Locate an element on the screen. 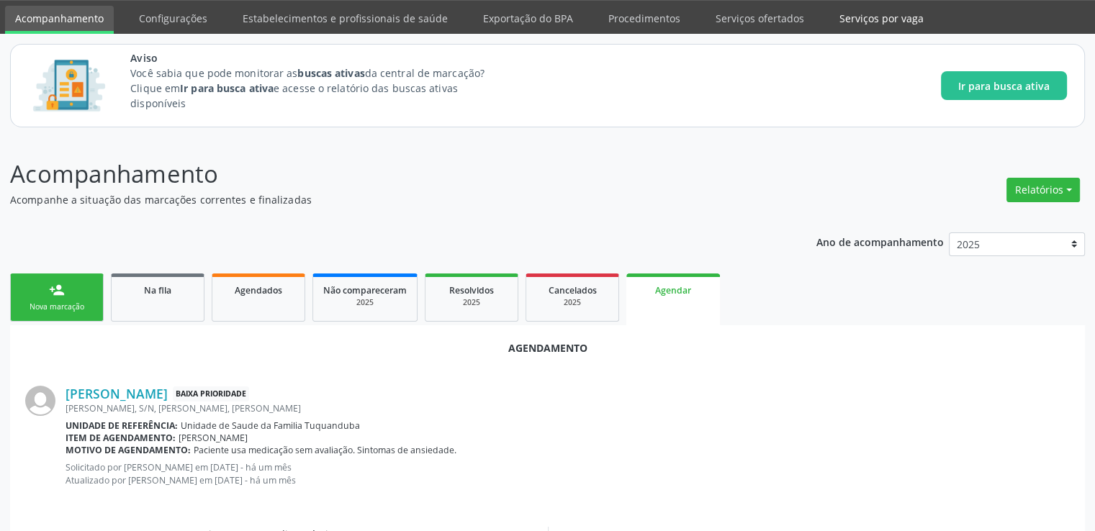 The width and height of the screenshot is (1095, 531). span: Agendar is located at coordinates (673, 290).